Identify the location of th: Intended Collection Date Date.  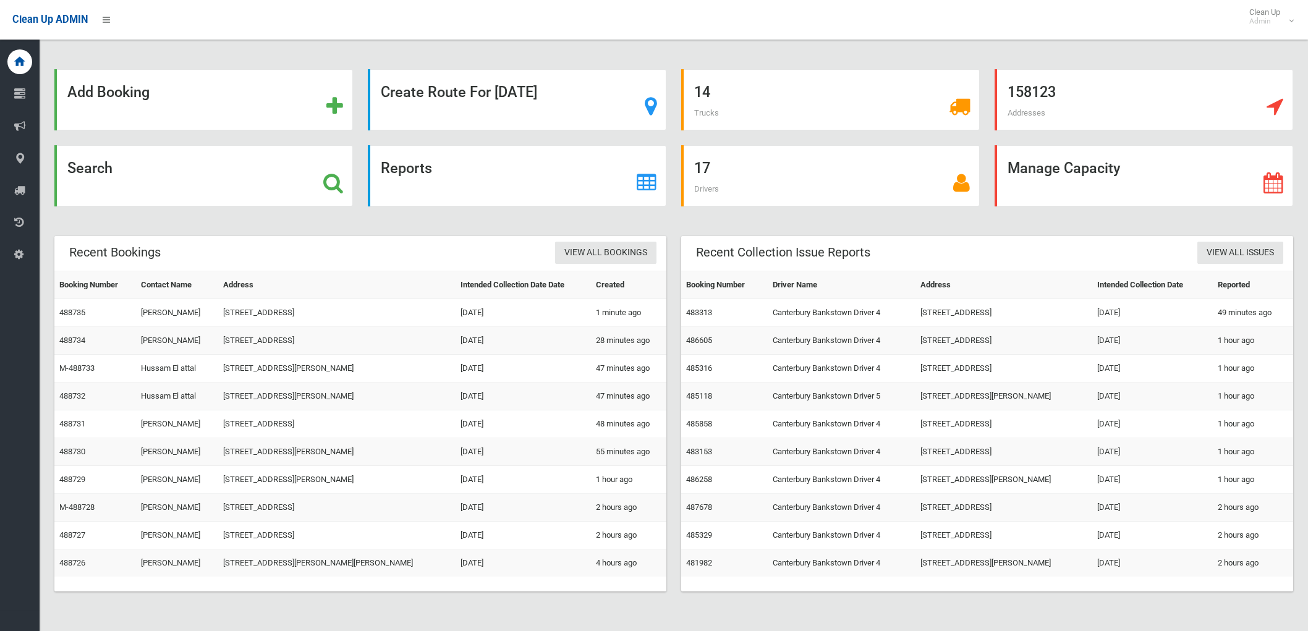
(523, 285).